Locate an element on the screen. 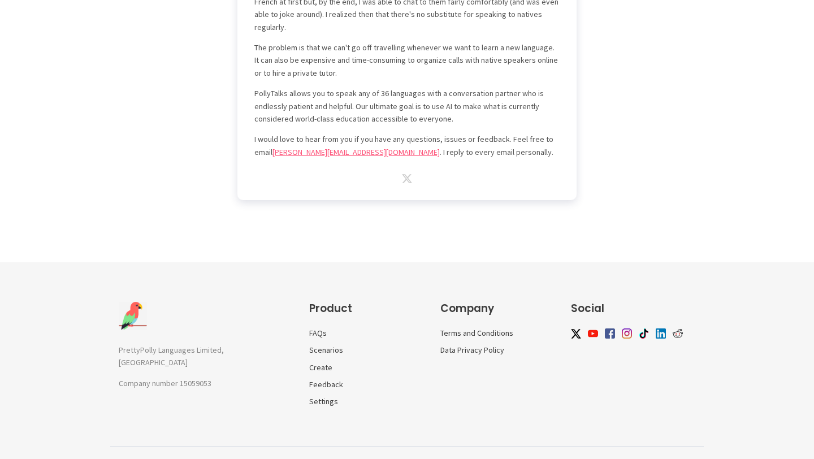 This screenshot has height=459, width=814. img: linkedin icon is located at coordinates (661, 334).